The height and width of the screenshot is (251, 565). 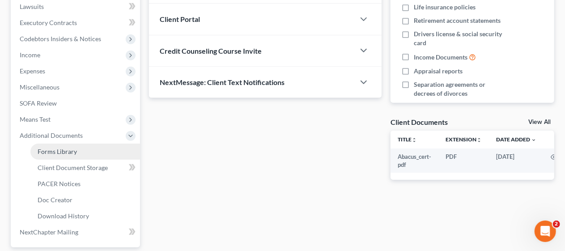 I want to click on span: NextMessage: Client Text Notifications, so click(x=222, y=82).